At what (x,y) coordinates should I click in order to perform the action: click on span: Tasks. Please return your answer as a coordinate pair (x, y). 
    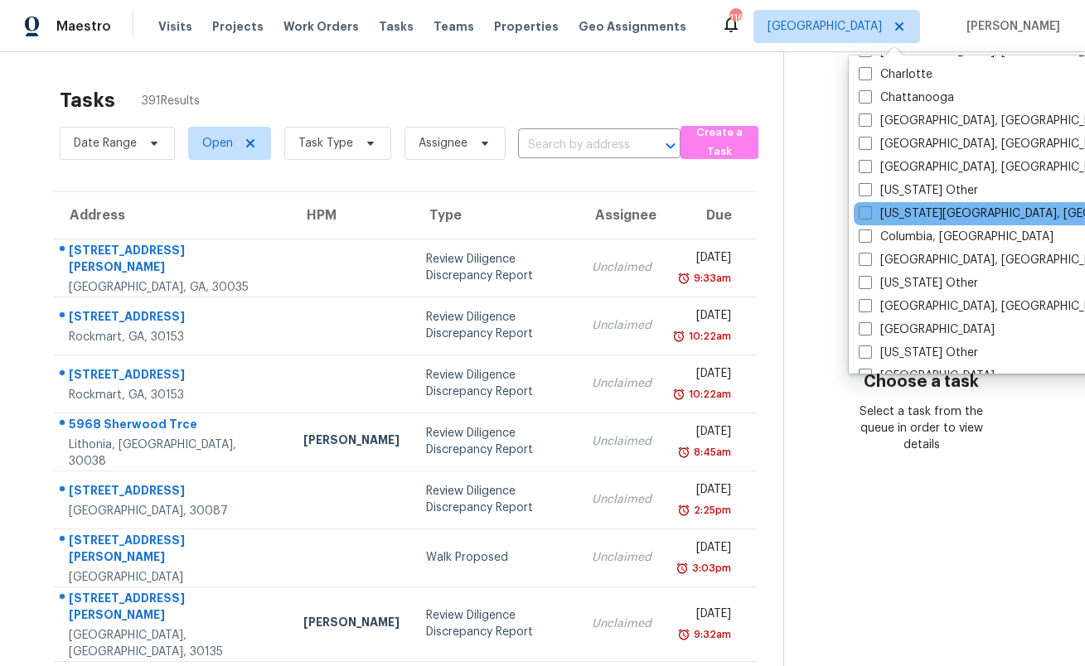
    Looking at the image, I should click on (396, 27).